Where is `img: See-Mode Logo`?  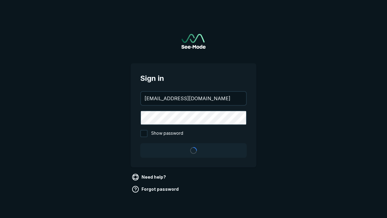
img: See-Mode Logo is located at coordinates (193, 41).